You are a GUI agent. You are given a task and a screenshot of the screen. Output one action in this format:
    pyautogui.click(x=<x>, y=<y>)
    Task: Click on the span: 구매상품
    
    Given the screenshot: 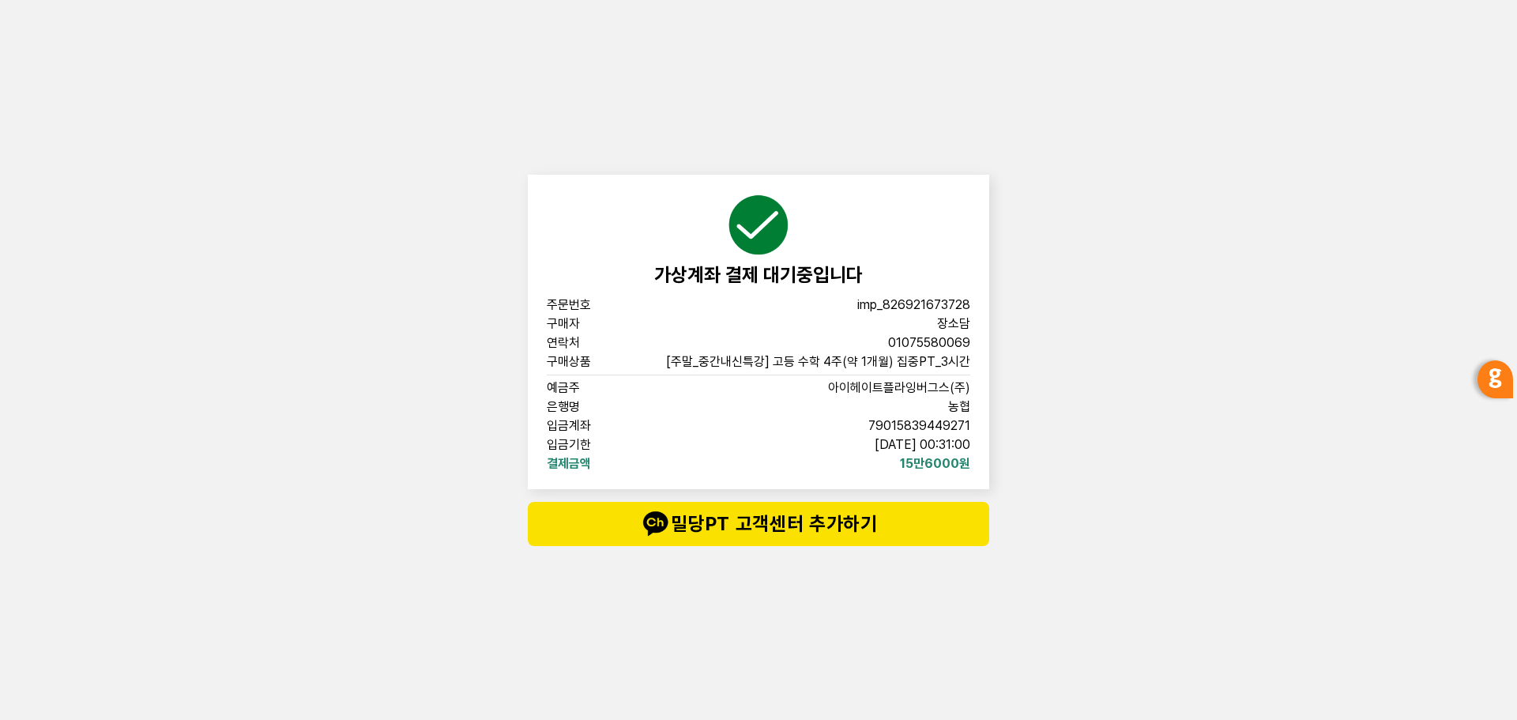 What is the action you would take?
    pyautogui.click(x=597, y=362)
    